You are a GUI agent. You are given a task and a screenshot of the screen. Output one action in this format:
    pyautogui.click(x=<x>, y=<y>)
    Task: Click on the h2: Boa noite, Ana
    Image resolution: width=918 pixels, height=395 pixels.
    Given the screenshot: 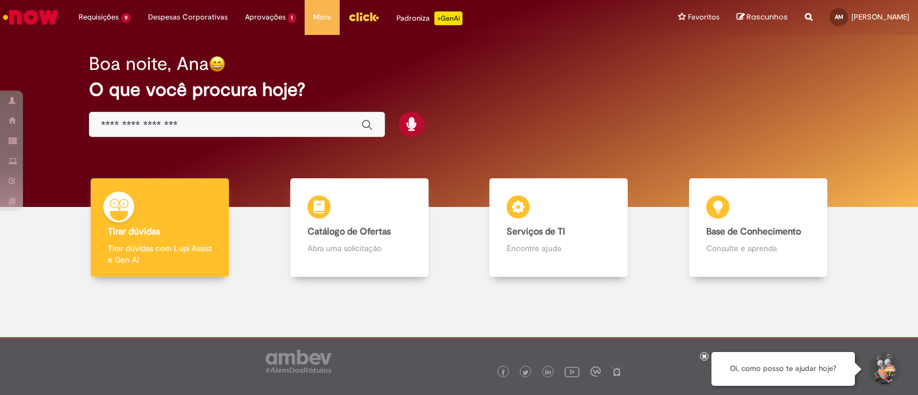 What is the action you would take?
    pyautogui.click(x=149, y=64)
    